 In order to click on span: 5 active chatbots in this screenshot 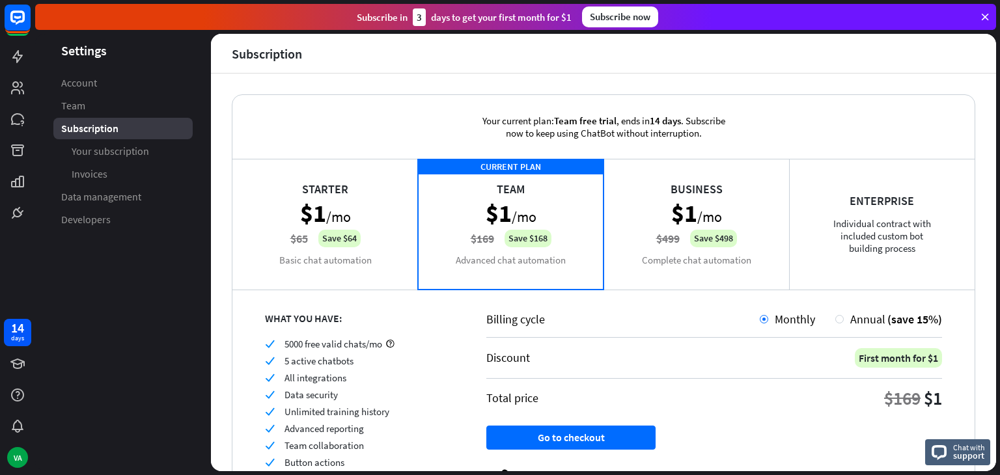, I will do `click(319, 361)`.